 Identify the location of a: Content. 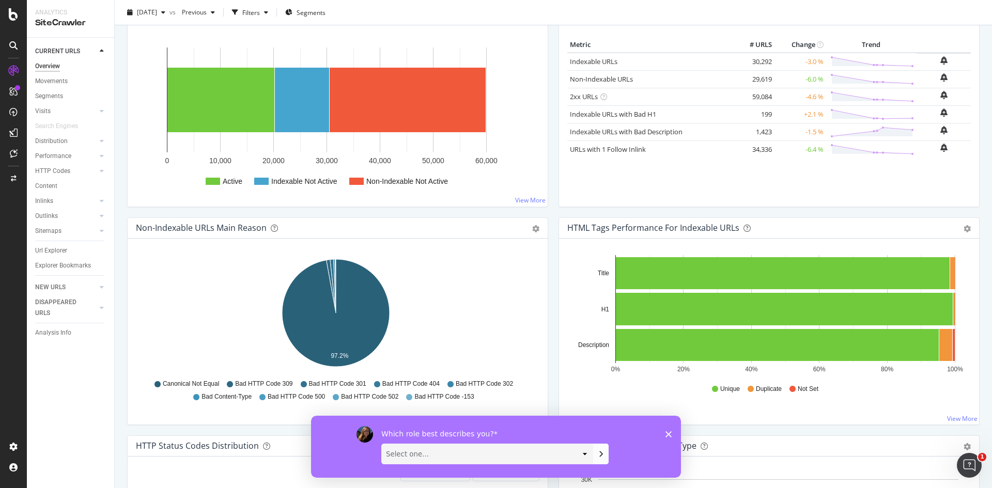
(71, 186).